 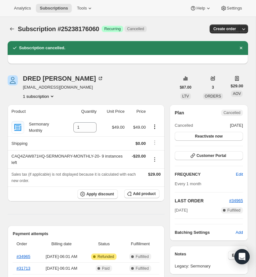 I want to click on span: Analytics, so click(x=22, y=8).